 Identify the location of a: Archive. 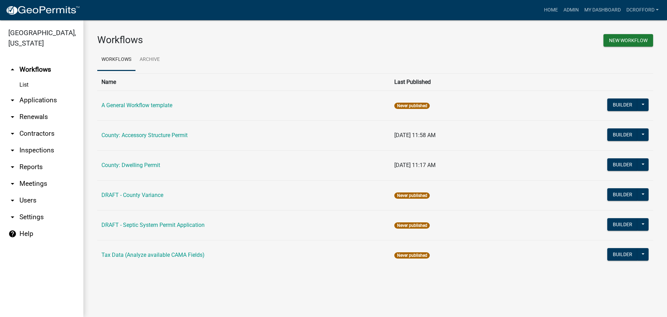
(150, 60).